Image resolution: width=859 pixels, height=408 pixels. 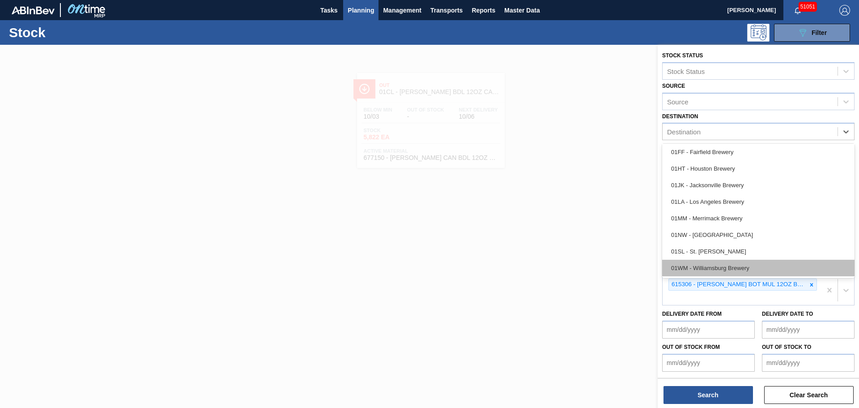 What do you see at coordinates (684, 132) in the screenshot?
I see `div: Destination` at bounding box center [684, 132].